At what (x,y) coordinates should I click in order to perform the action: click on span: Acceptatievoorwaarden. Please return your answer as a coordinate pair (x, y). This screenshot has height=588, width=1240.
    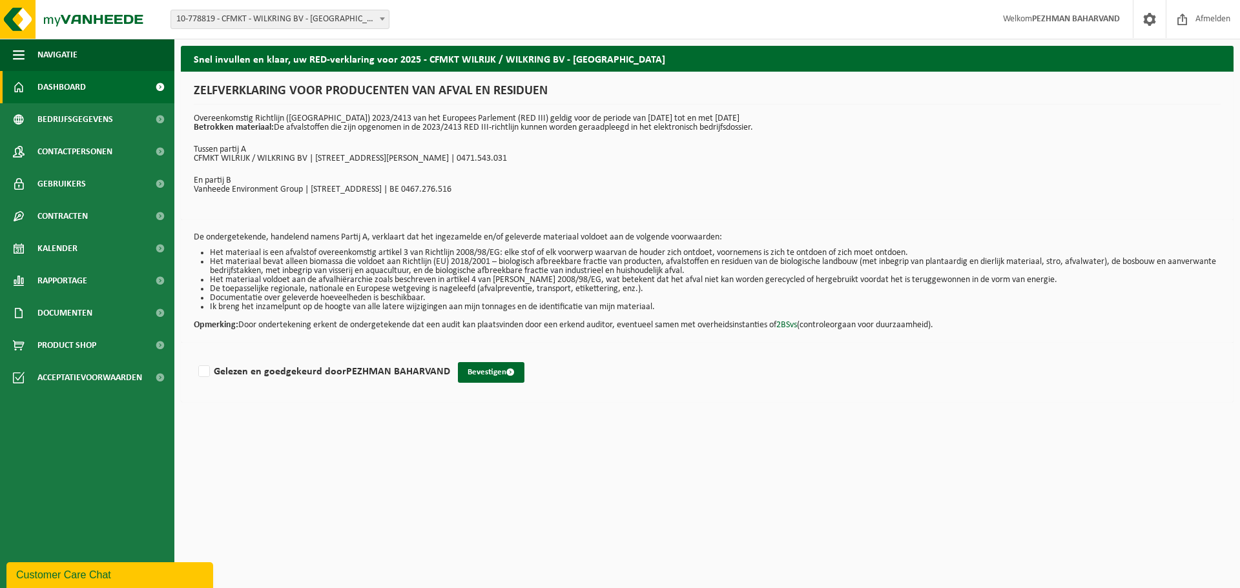
    Looking at the image, I should click on (90, 378).